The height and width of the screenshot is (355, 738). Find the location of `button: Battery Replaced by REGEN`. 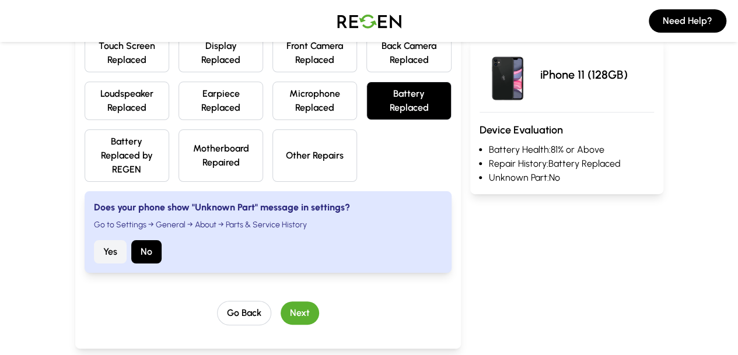

button: Battery Replaced by REGEN is located at coordinates (127, 156).